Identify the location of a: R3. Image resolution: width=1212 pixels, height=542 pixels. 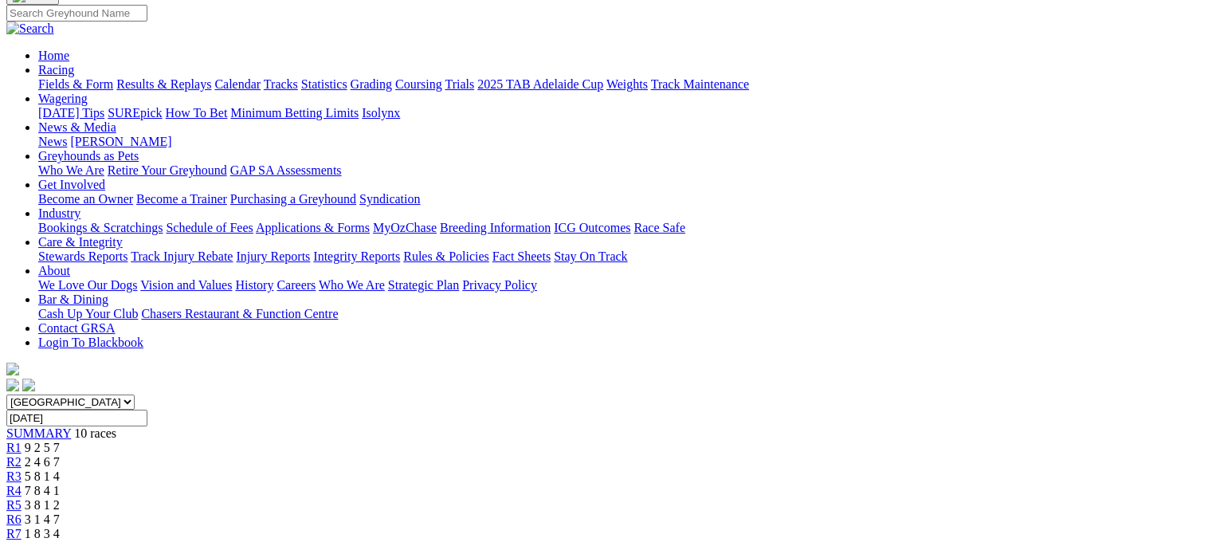
(14, 476).